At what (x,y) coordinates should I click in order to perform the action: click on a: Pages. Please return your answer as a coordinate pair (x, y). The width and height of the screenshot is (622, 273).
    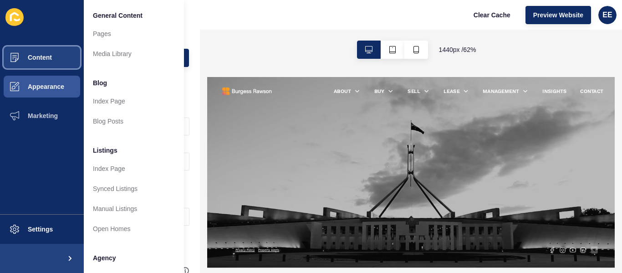
    Looking at the image, I should click on (134, 34).